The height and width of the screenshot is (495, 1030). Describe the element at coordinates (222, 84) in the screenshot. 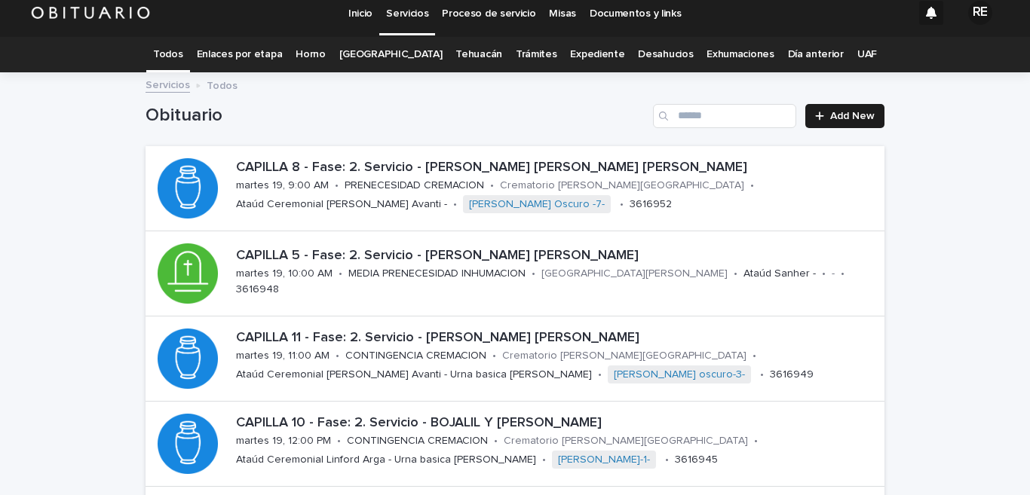

I see `p: Todos` at that location.